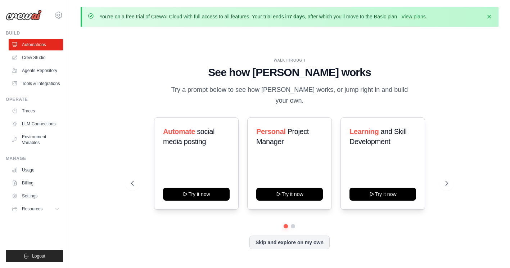  What do you see at coordinates (33, 58) in the screenshot?
I see `font: Crew Studio` at bounding box center [33, 58].